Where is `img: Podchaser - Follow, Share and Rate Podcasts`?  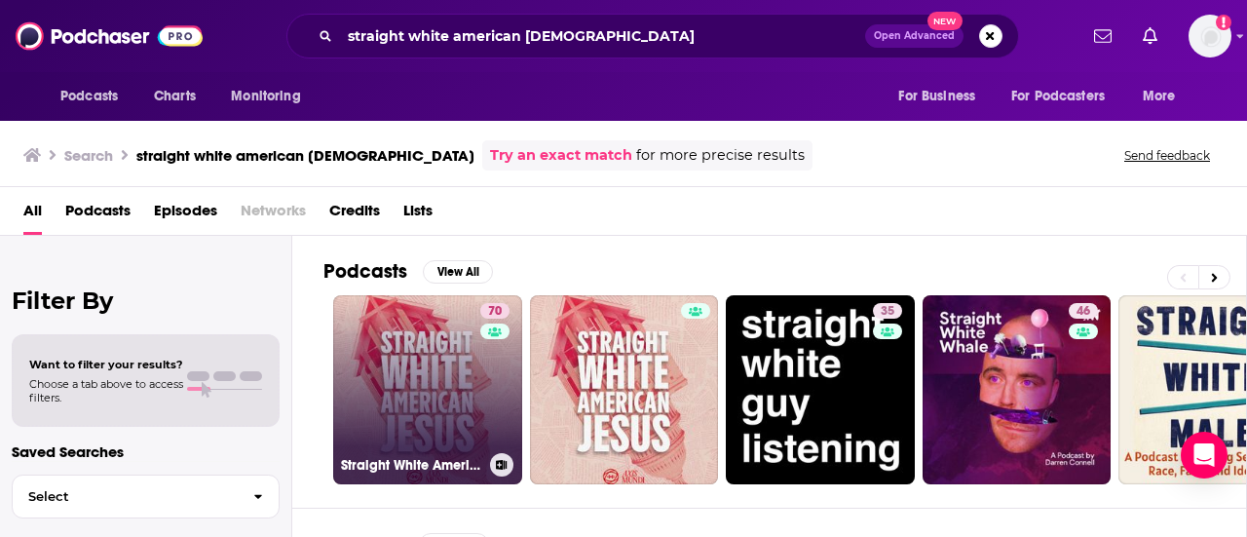 img: Podchaser - Follow, Share and Rate Podcasts is located at coordinates (109, 36).